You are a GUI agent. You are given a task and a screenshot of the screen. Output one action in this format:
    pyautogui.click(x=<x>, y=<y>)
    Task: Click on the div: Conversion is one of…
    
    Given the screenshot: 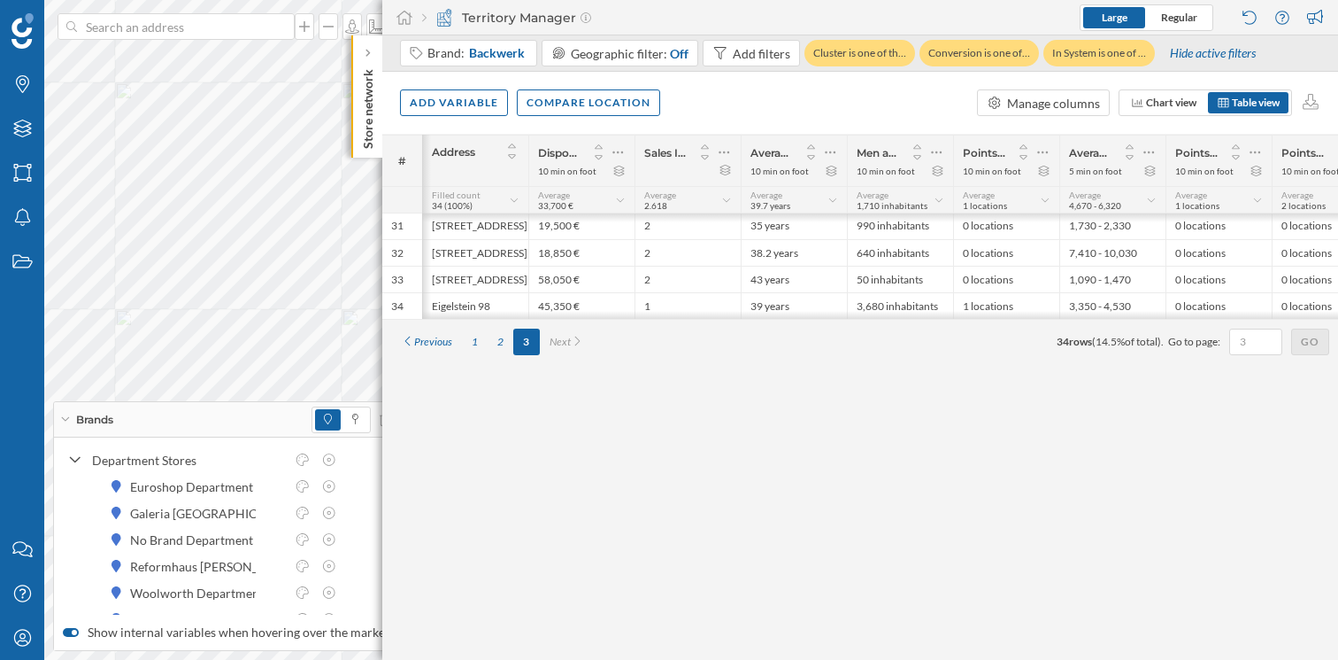 What is the action you would take?
    pyautogui.click(x=979, y=53)
    